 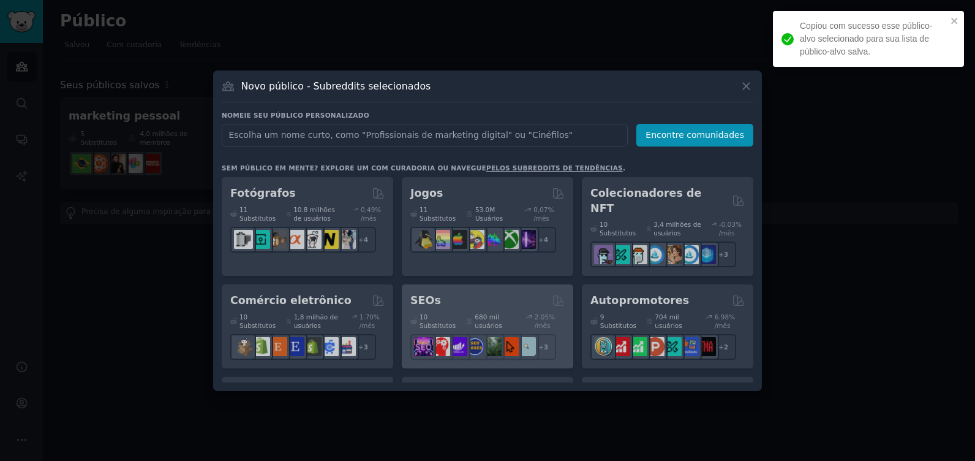 I want to click on input: Escolha um nome curto, como "Profissionais de marketing digital" ou "Cinéfilos", so click(x=425, y=135).